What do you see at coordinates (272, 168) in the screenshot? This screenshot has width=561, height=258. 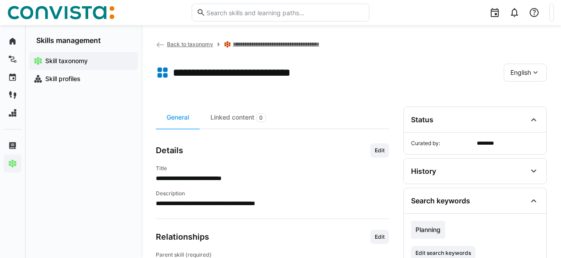 I see `h4: Title` at bounding box center [272, 168].